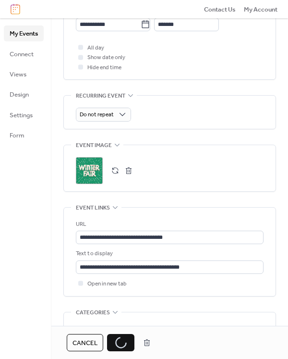 This screenshot has width=288, height=359. What do you see at coordinates (106, 58) in the screenshot?
I see `span: Show date only` at bounding box center [106, 58].